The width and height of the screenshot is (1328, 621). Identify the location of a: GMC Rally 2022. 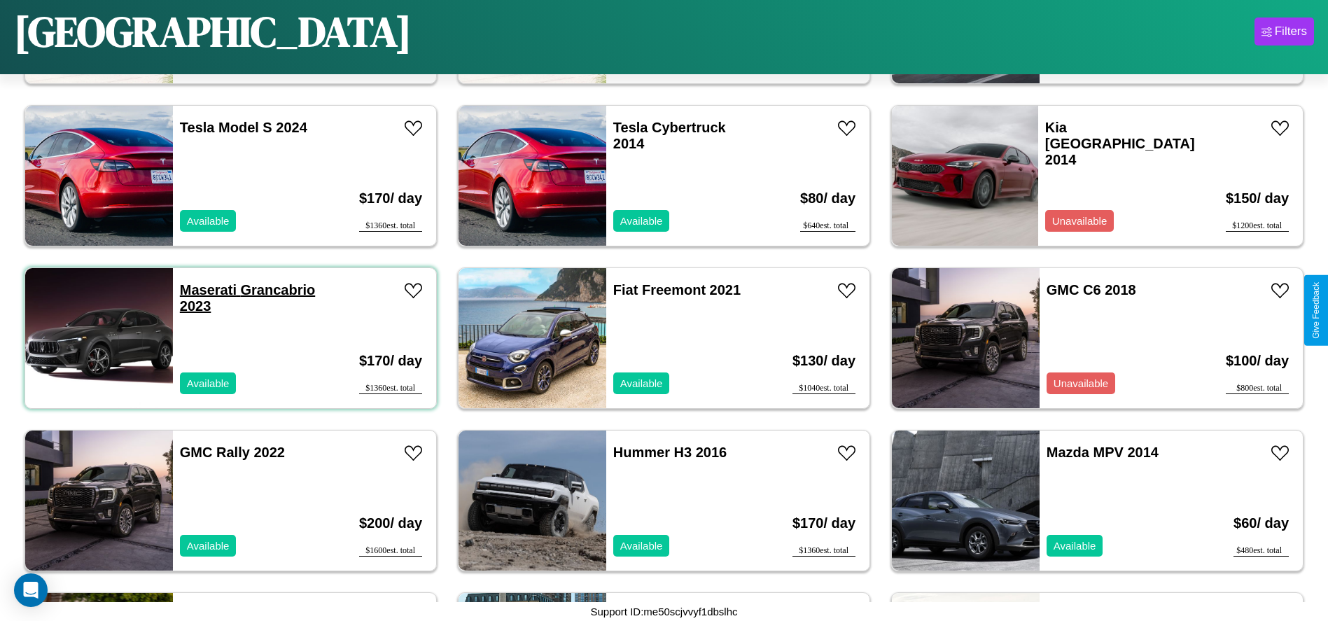
(232, 452).